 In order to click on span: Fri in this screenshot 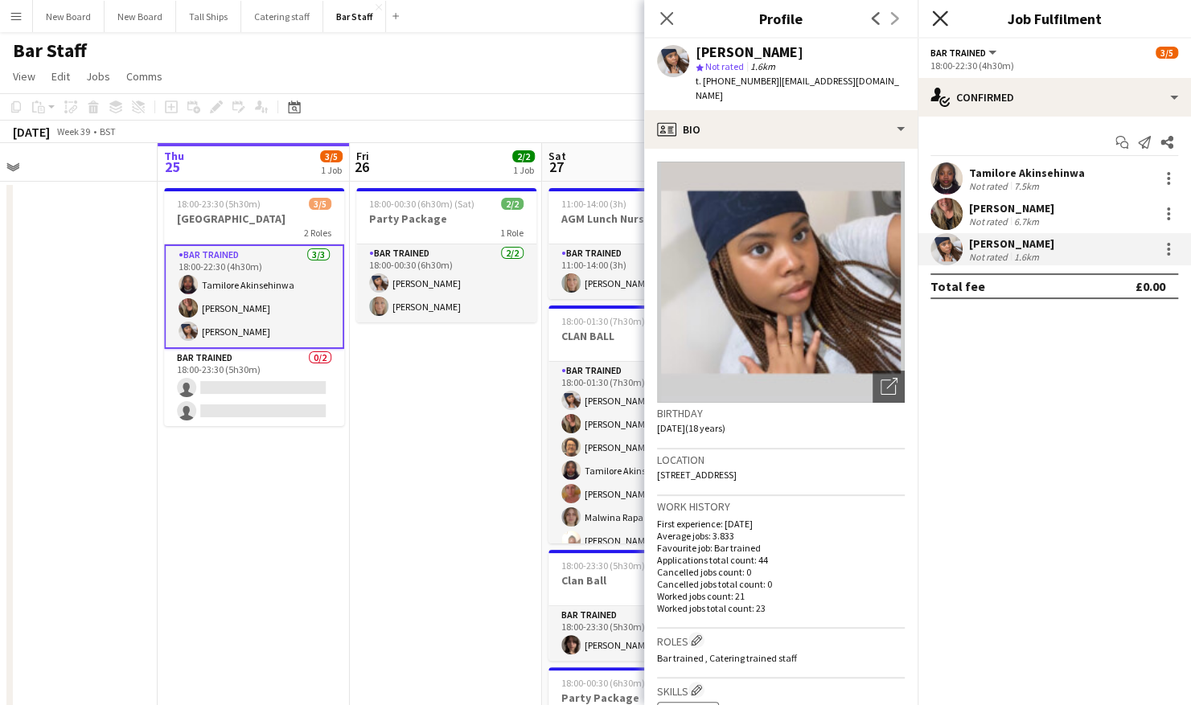, I will do `click(363, 156)`.